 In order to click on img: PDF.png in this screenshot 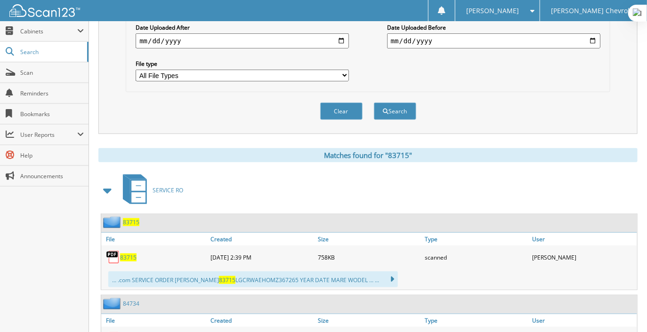, I will do `click(113, 258)`.